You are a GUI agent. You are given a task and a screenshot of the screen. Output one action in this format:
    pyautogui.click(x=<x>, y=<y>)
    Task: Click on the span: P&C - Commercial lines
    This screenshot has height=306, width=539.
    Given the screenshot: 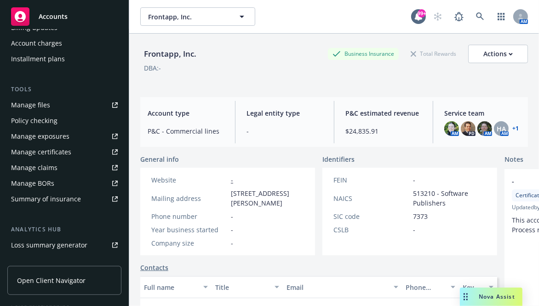 What is the action you would take?
    pyautogui.click(x=186, y=131)
    